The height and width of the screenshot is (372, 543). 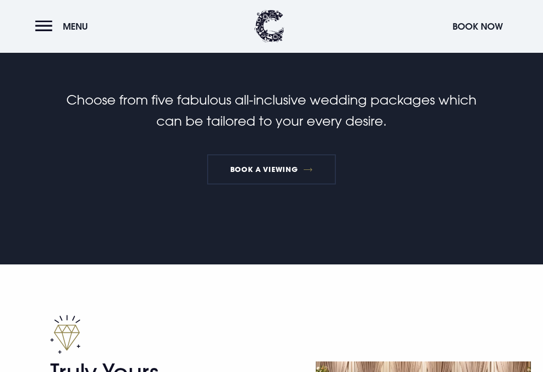 What do you see at coordinates (269, 26) in the screenshot?
I see `img: Clandeboye Lodge` at bounding box center [269, 26].